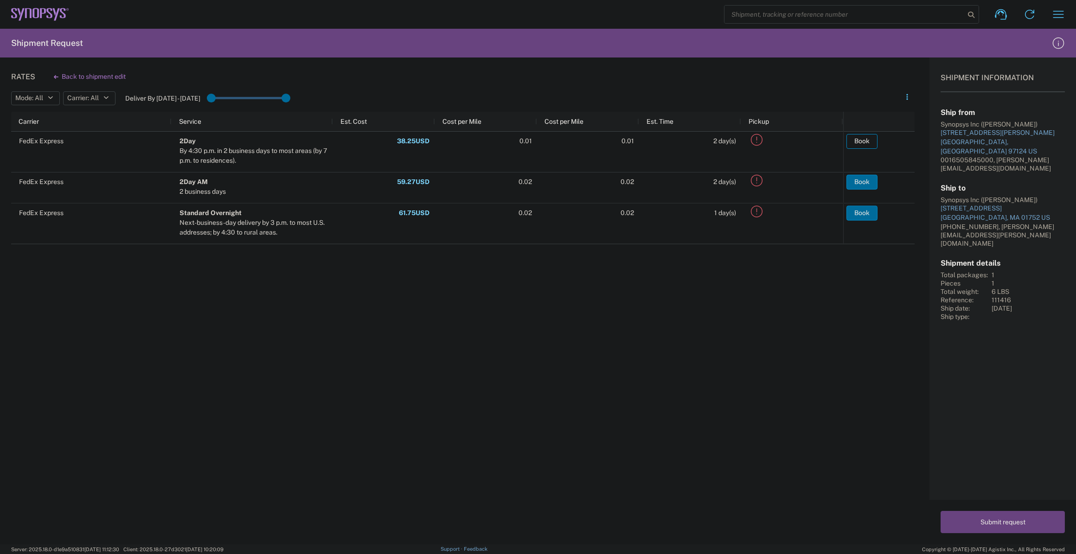 The width and height of the screenshot is (1076, 554). Describe the element at coordinates (964, 283) in the screenshot. I see `div: Pieces` at that location.